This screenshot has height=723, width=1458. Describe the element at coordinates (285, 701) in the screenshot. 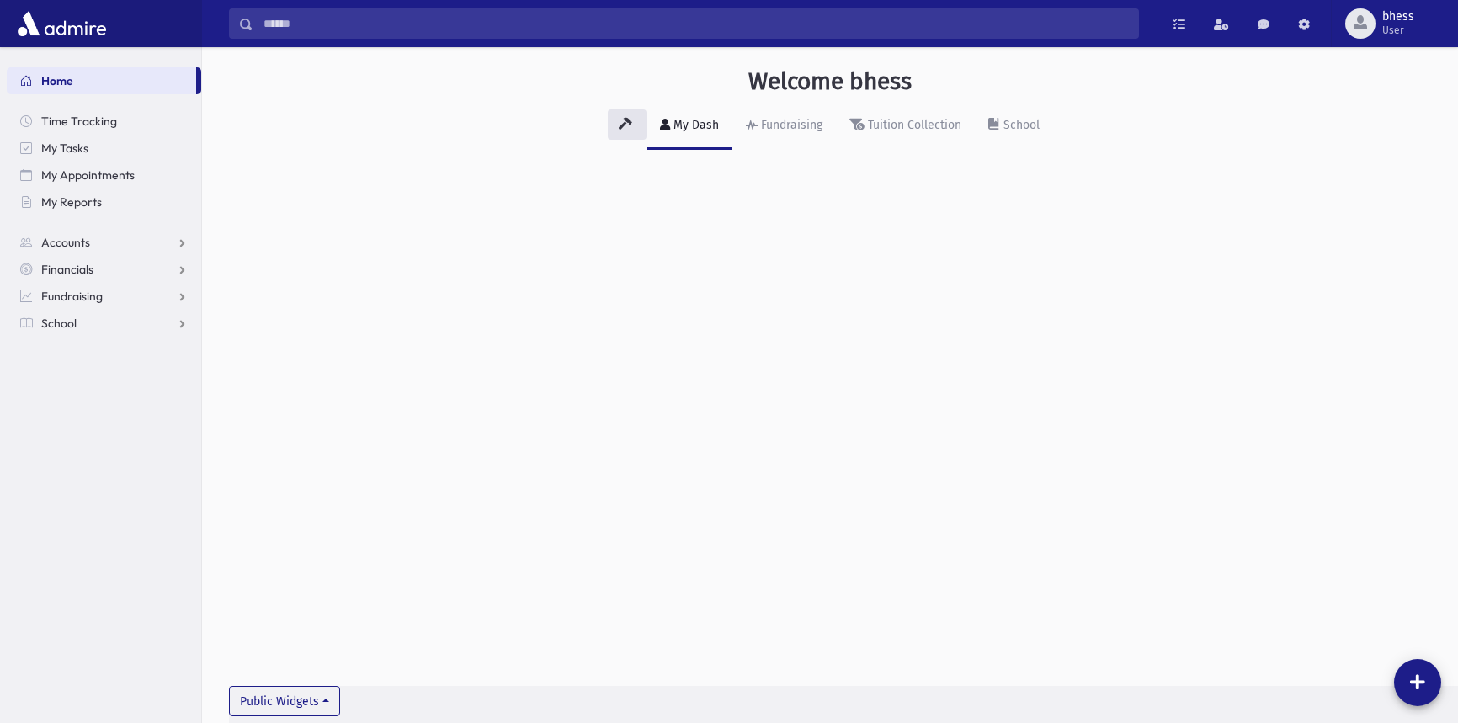

I see `button: Public Widgets` at that location.